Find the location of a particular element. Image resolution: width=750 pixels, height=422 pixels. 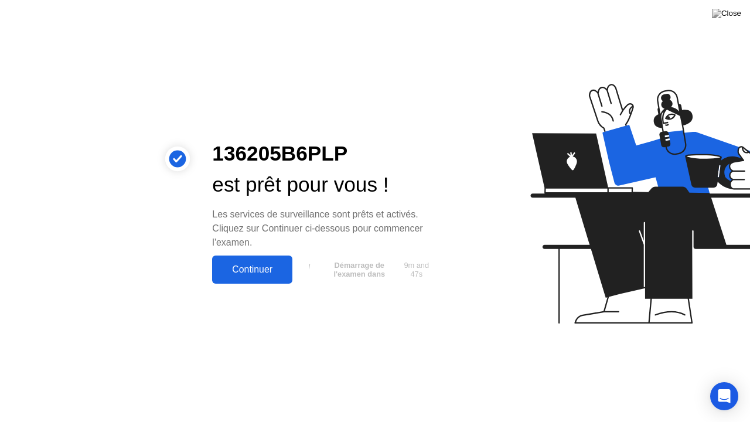

div: Open Intercom Messenger is located at coordinates (724, 396).